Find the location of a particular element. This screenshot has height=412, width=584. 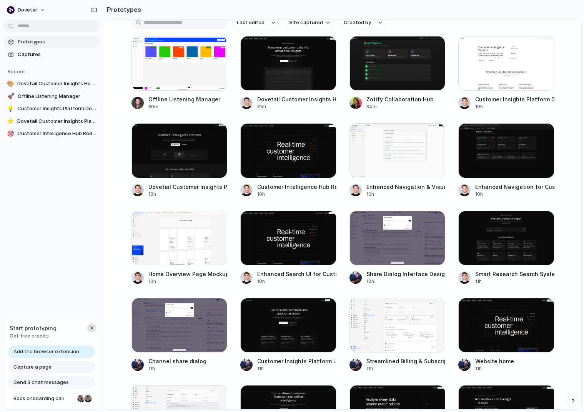

a: Smart Research Search SystemSmart Research Search System11h is located at coordinates (506, 248).